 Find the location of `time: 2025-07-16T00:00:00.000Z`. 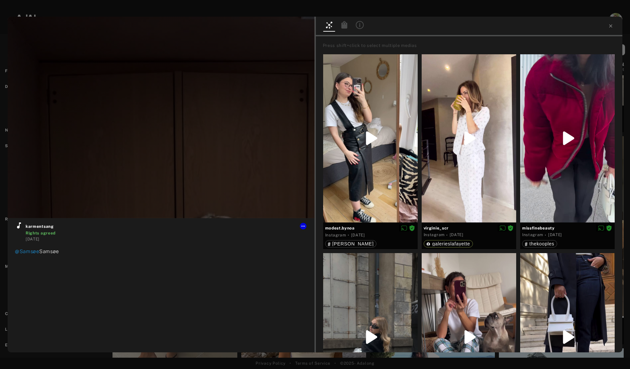

time: 2025-07-16T00:00:00.000Z is located at coordinates (33, 239).